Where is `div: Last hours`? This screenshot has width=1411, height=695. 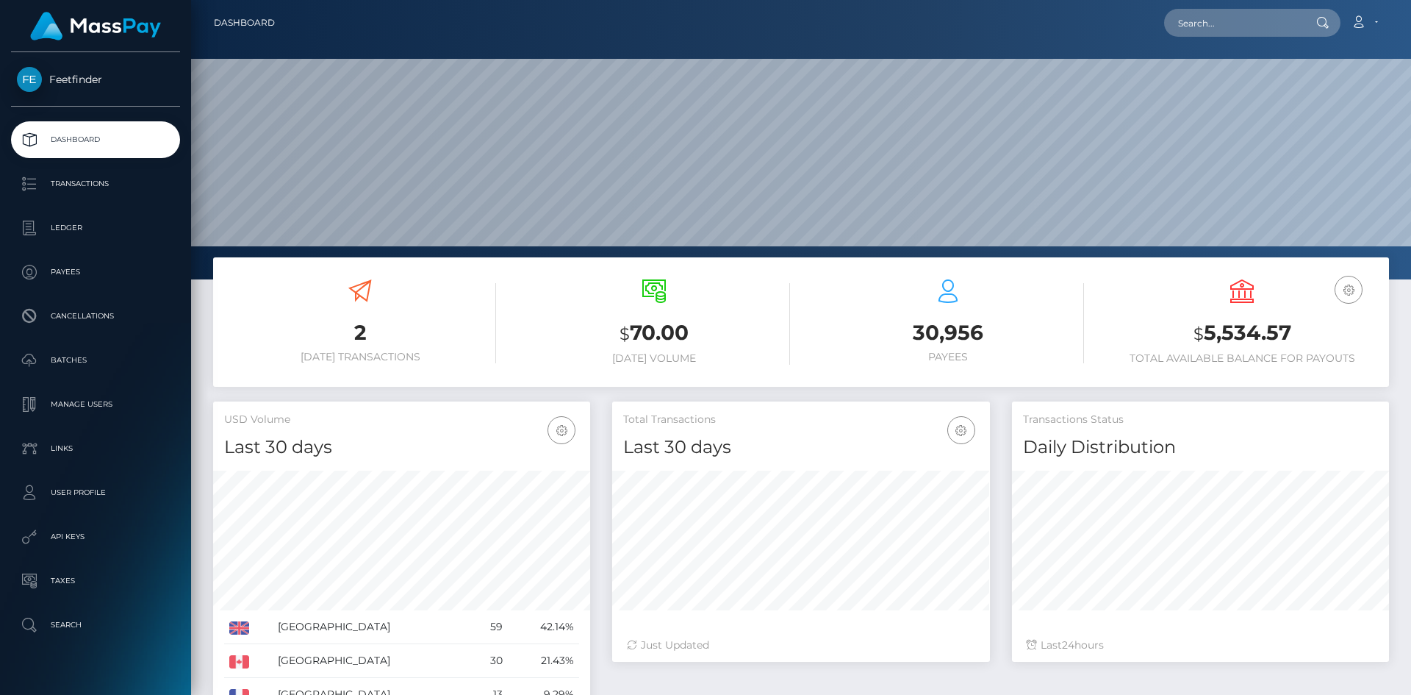
div: Last hours is located at coordinates (1200, 645).